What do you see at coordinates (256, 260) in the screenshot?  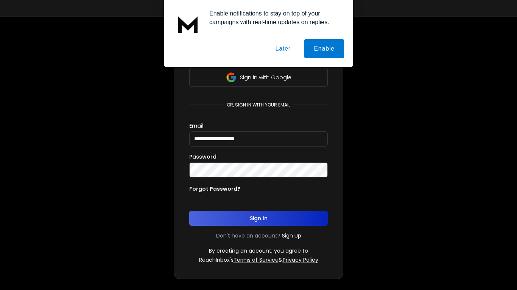 I see `a: Terms of Service` at bounding box center [256, 260].